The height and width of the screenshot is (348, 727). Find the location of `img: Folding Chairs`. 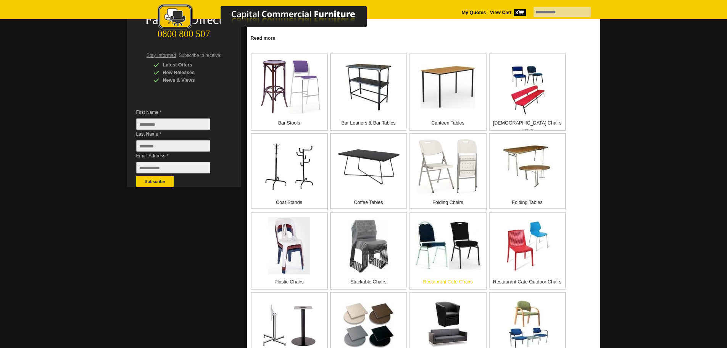

img: Folding Chairs is located at coordinates (448, 166).